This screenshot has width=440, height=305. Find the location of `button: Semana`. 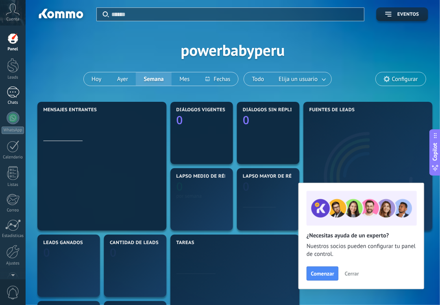

button: Semana is located at coordinates (153, 79).